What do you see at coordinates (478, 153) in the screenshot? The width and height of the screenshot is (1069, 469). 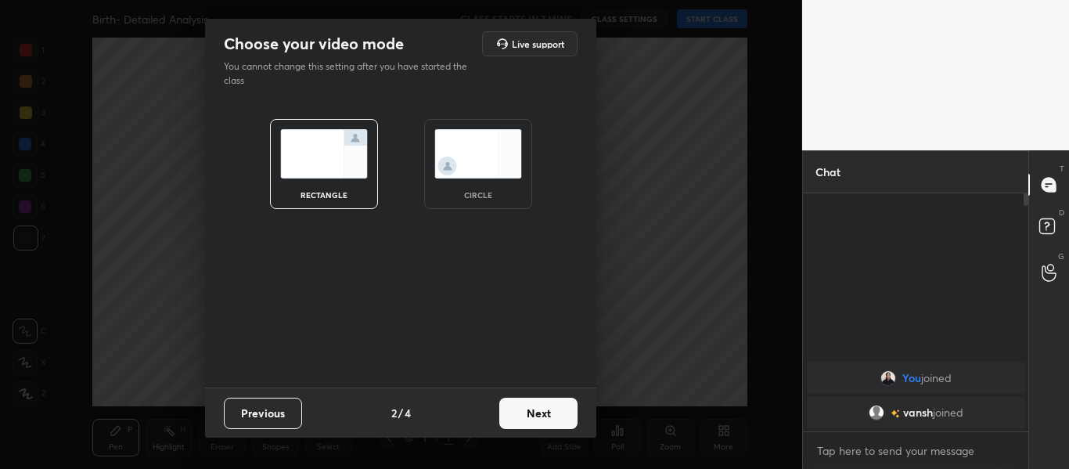 I see `img: circleScreenIcon.acc0effb.svg` at bounding box center [478, 153].